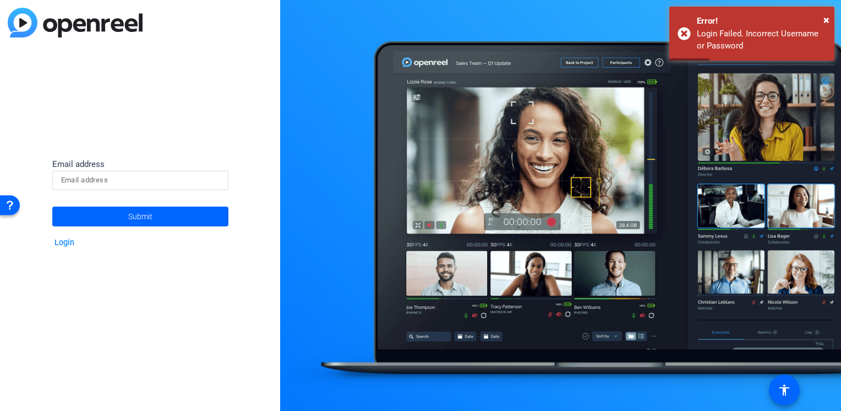  I want to click on div: Error!, so click(761, 21).